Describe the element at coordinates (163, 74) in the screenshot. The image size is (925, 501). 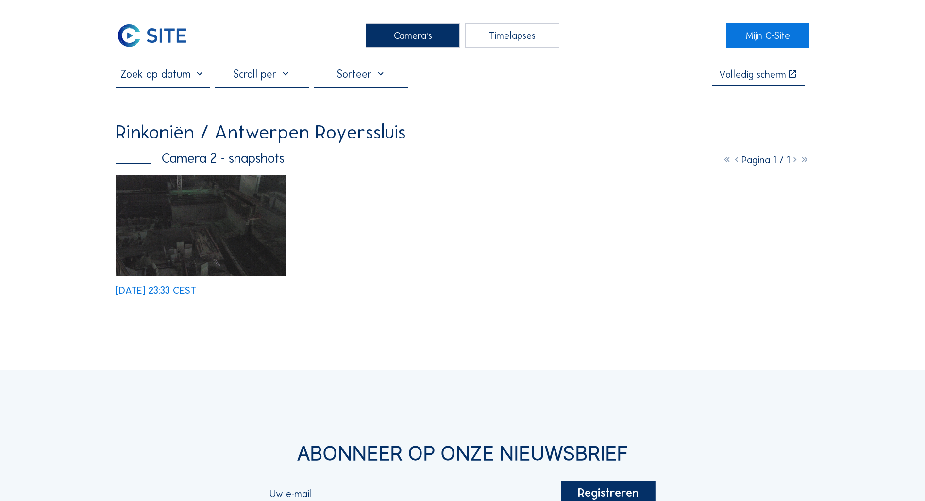
I see `input: Zoek op datum 󰅀` at that location.